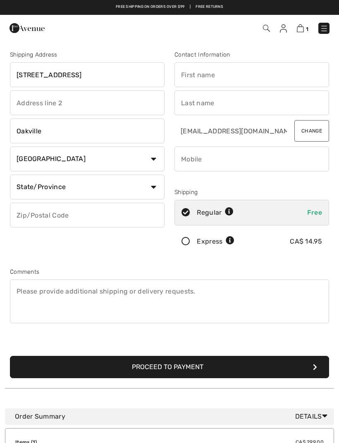  Describe the element at coordinates (251, 159) in the screenshot. I see `input: Mobile` at that location.